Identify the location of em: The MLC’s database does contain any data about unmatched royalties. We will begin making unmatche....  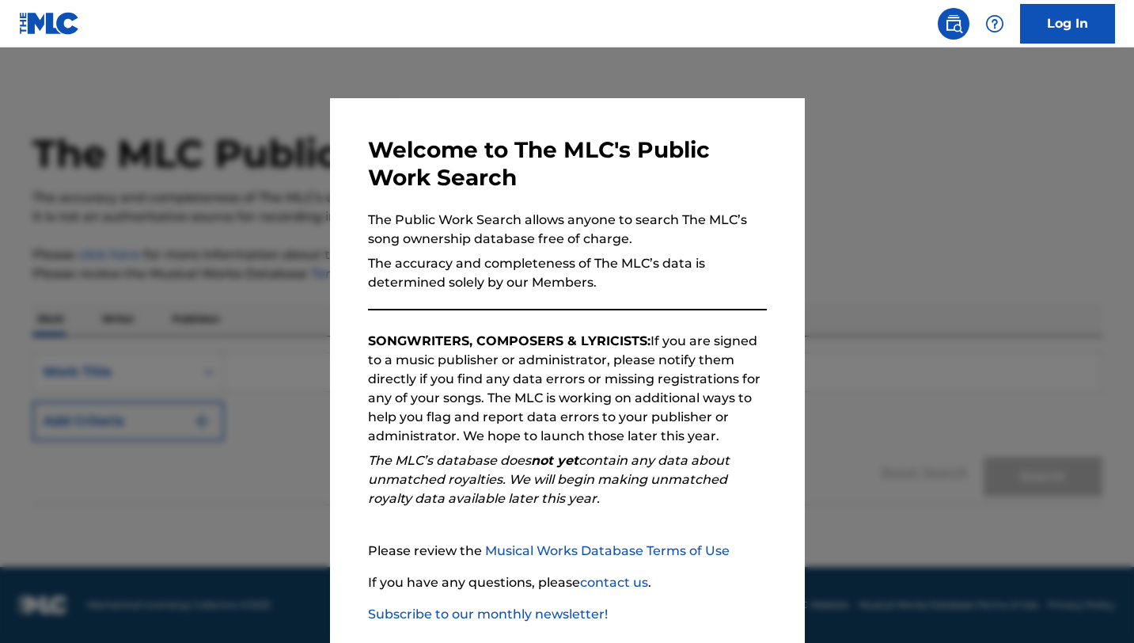
(548, 479).